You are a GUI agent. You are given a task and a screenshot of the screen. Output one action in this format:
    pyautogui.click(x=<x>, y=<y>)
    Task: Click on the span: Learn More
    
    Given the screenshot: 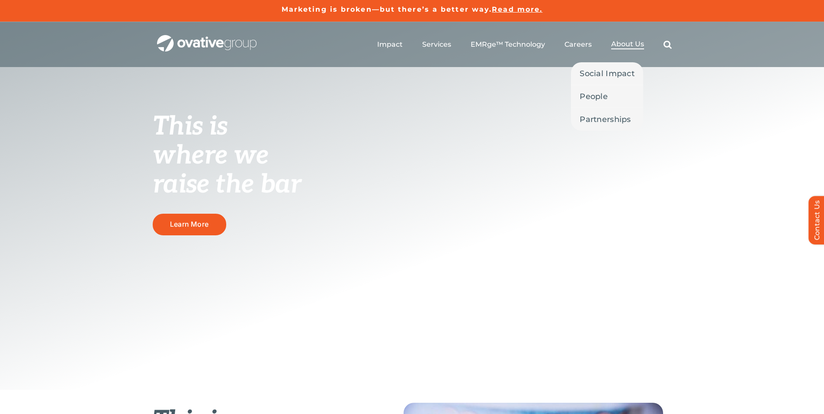 What is the action you would take?
    pyautogui.click(x=189, y=224)
    